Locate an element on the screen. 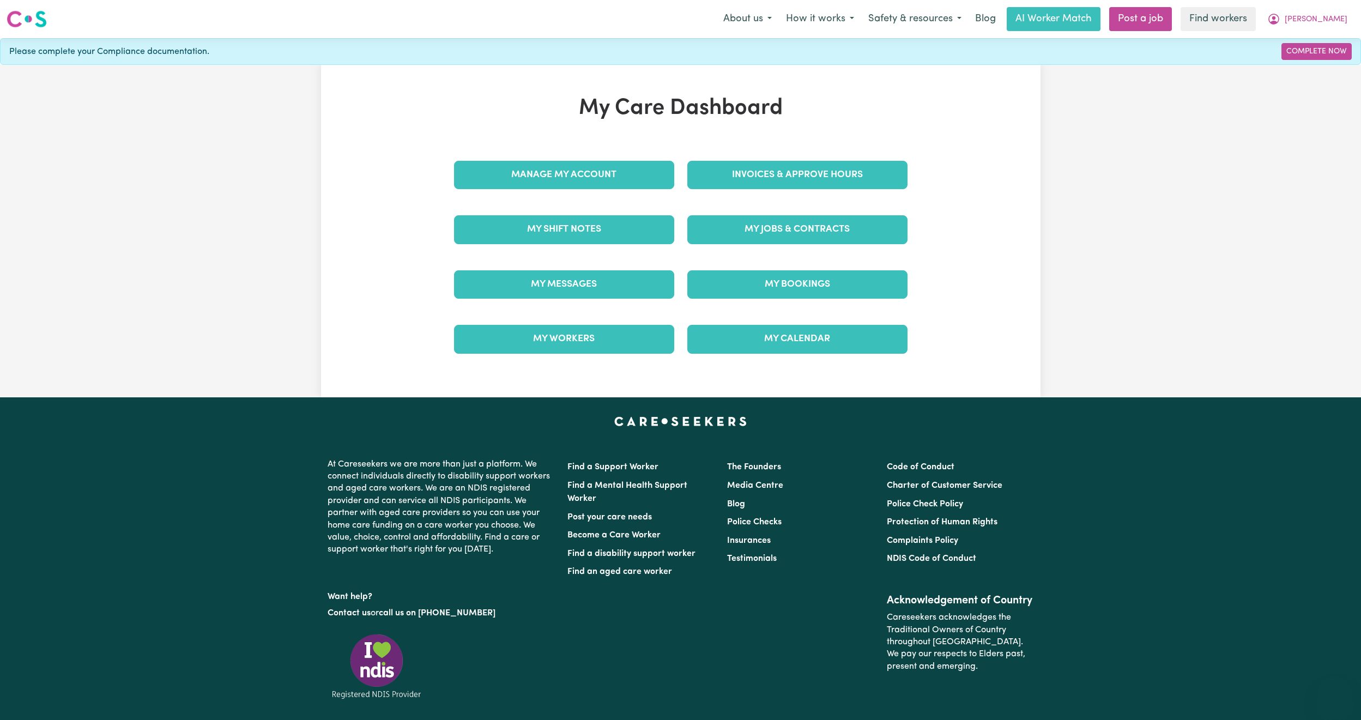 The image size is (1361, 720). a: Charter of Customer Service is located at coordinates (945, 486).